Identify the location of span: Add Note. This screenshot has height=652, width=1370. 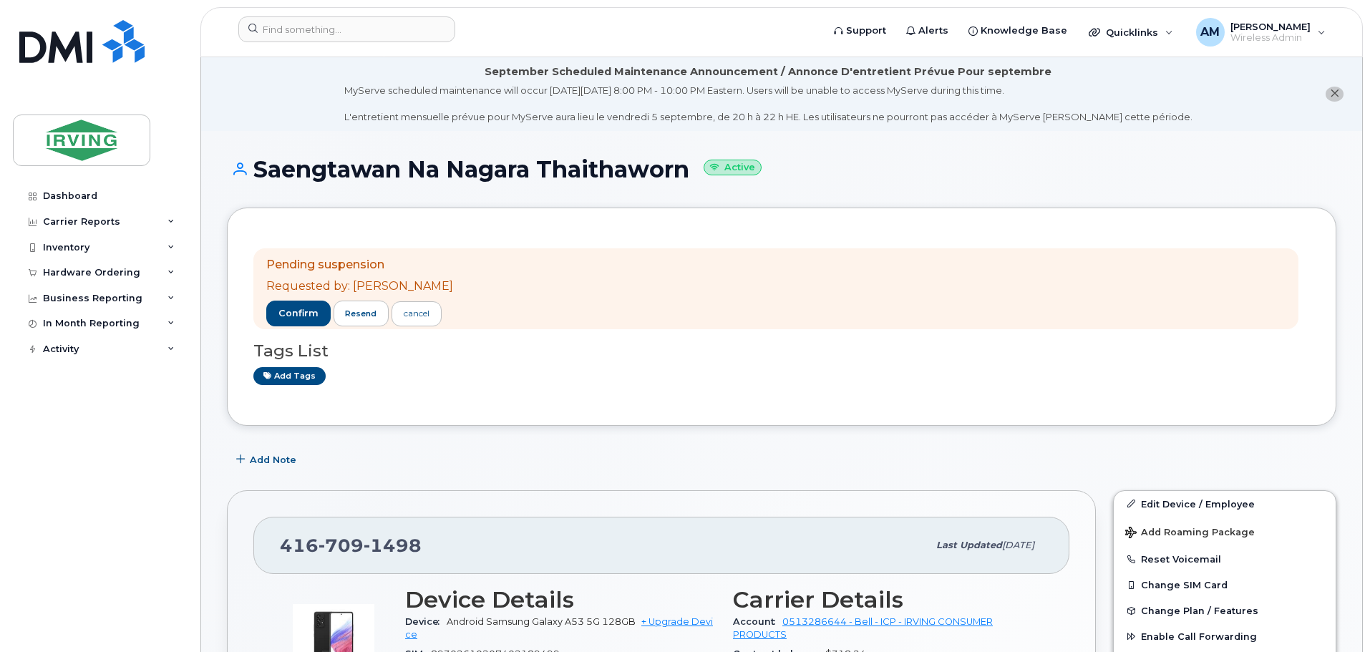
(273, 459).